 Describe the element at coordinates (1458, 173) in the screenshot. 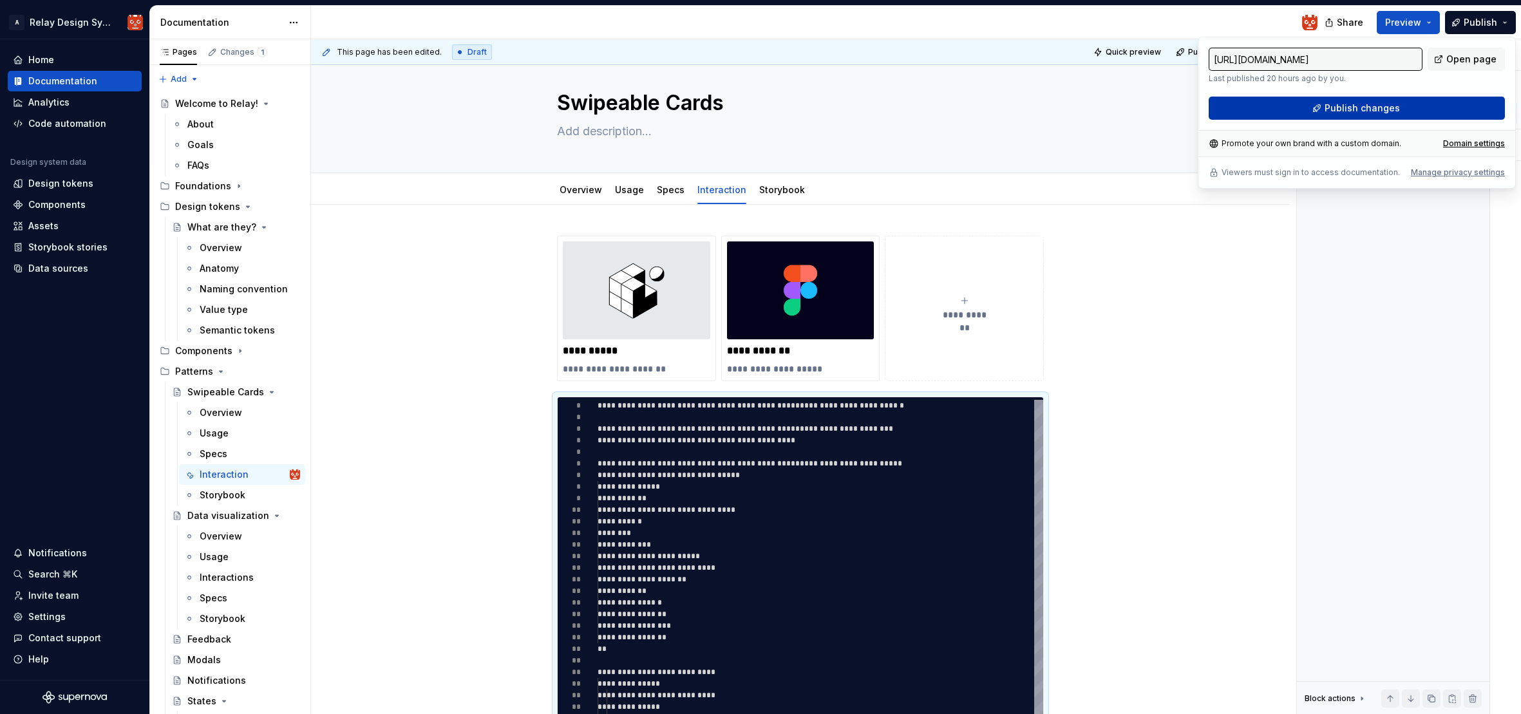

I see `div: Manage privacy settings` at that location.